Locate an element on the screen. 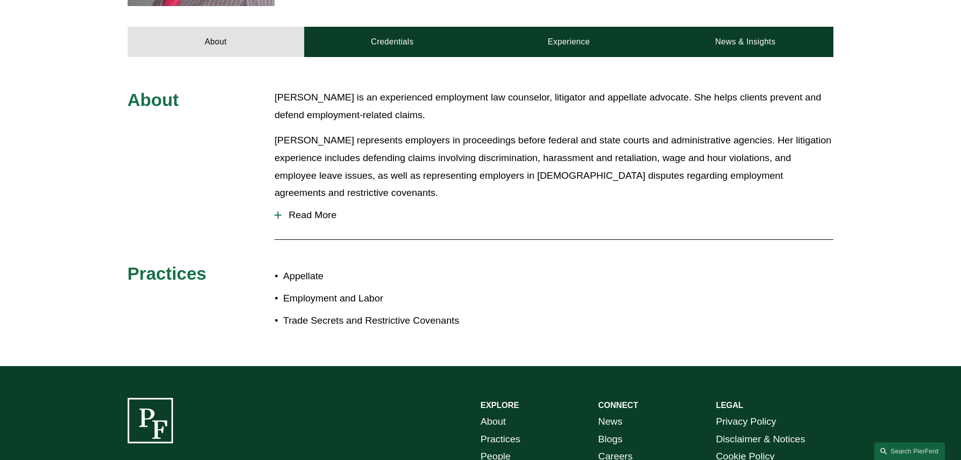 Image resolution: width=961 pixels, height=460 pixels. a: Disclaimer & Notices is located at coordinates (760, 439).